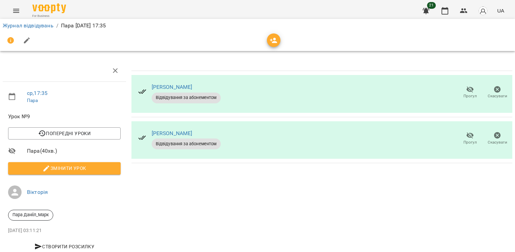 This screenshot has height=252, width=515. I want to click on button: Змінити урок, so click(64, 168).